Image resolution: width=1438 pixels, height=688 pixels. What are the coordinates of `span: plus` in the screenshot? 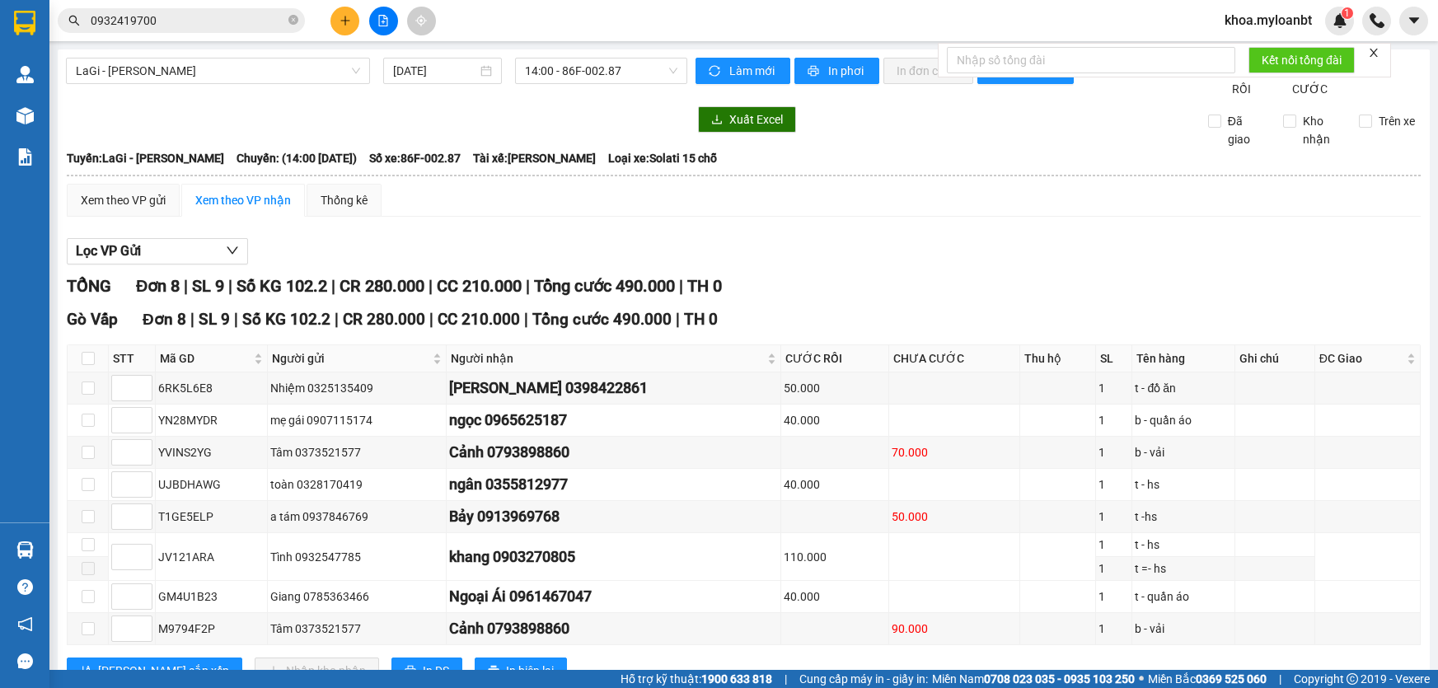 It's located at (345, 21).